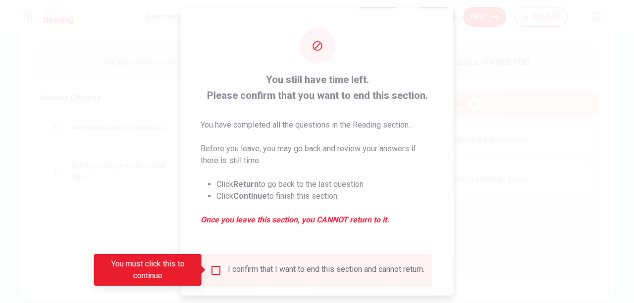  What do you see at coordinates (317, 87) in the screenshot?
I see `span: You still have time left. Please confirm that you want to end this section.` at bounding box center [317, 87].